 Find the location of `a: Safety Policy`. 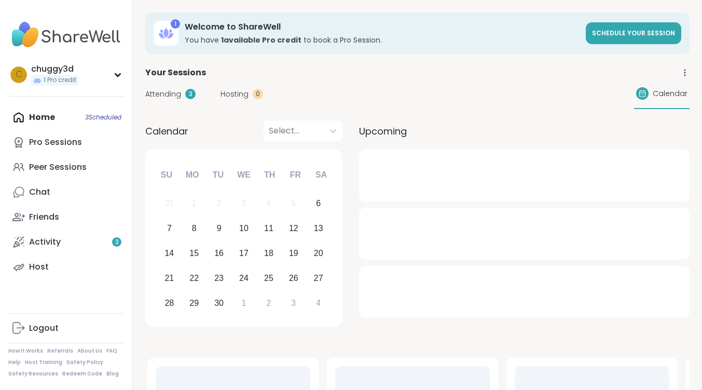

a: Safety Policy is located at coordinates (85, 362).